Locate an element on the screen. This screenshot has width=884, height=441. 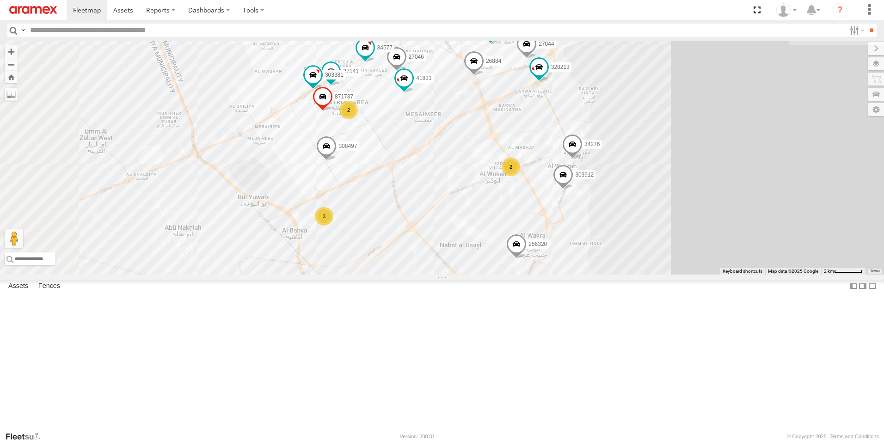
button: Zoom out is located at coordinates (11, 64).